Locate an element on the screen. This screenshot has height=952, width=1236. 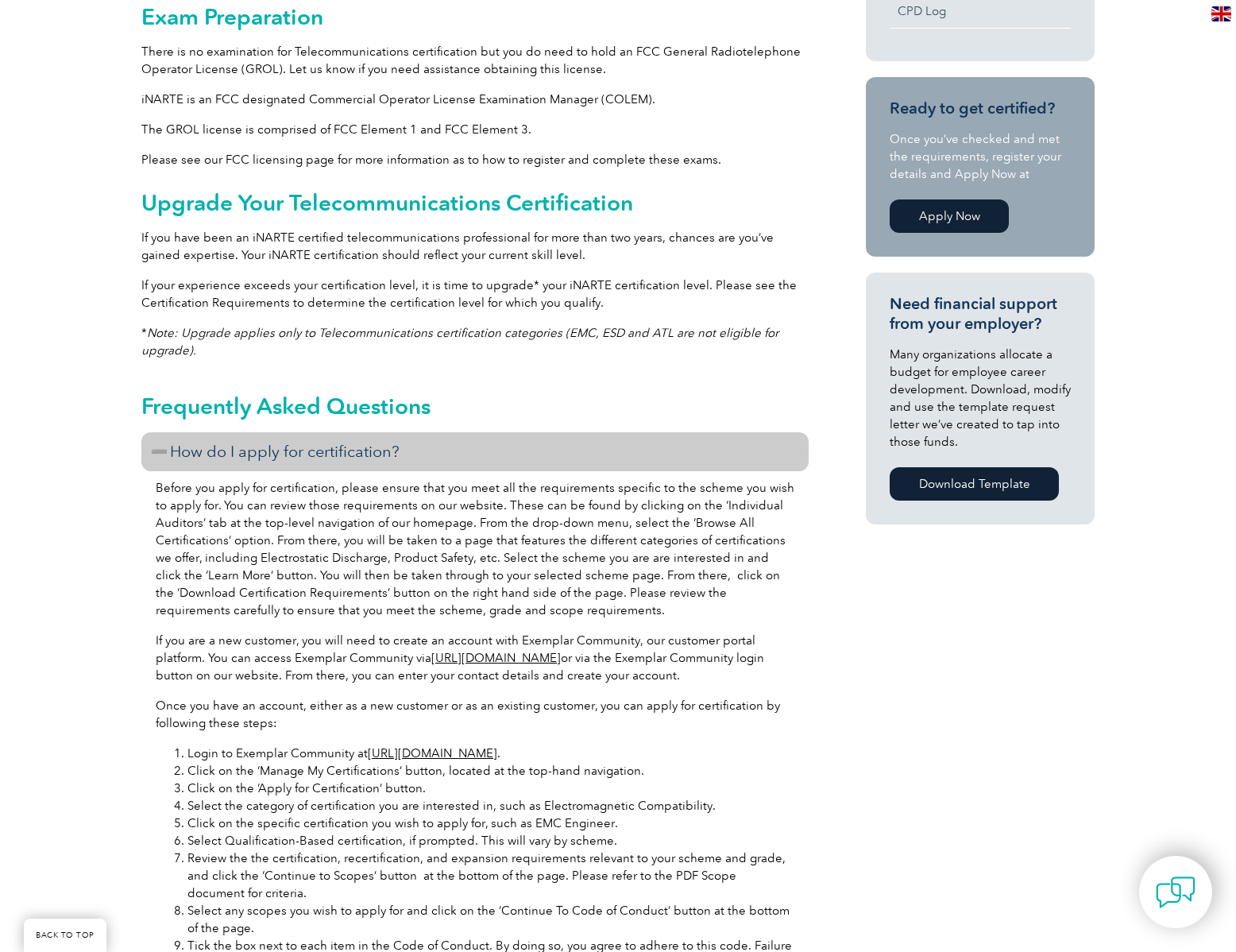
img: contact-chat.png is located at coordinates (1176, 892).